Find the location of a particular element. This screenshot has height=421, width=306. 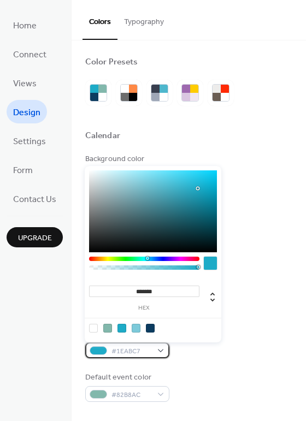

a: Views is located at coordinates (25, 82).